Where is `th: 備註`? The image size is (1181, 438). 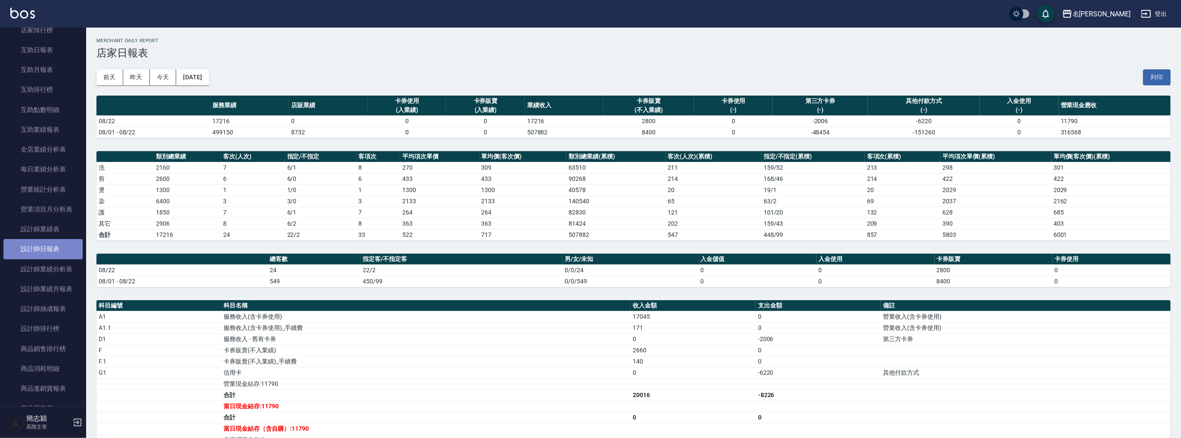
th: 備註 is located at coordinates (1025, 306).